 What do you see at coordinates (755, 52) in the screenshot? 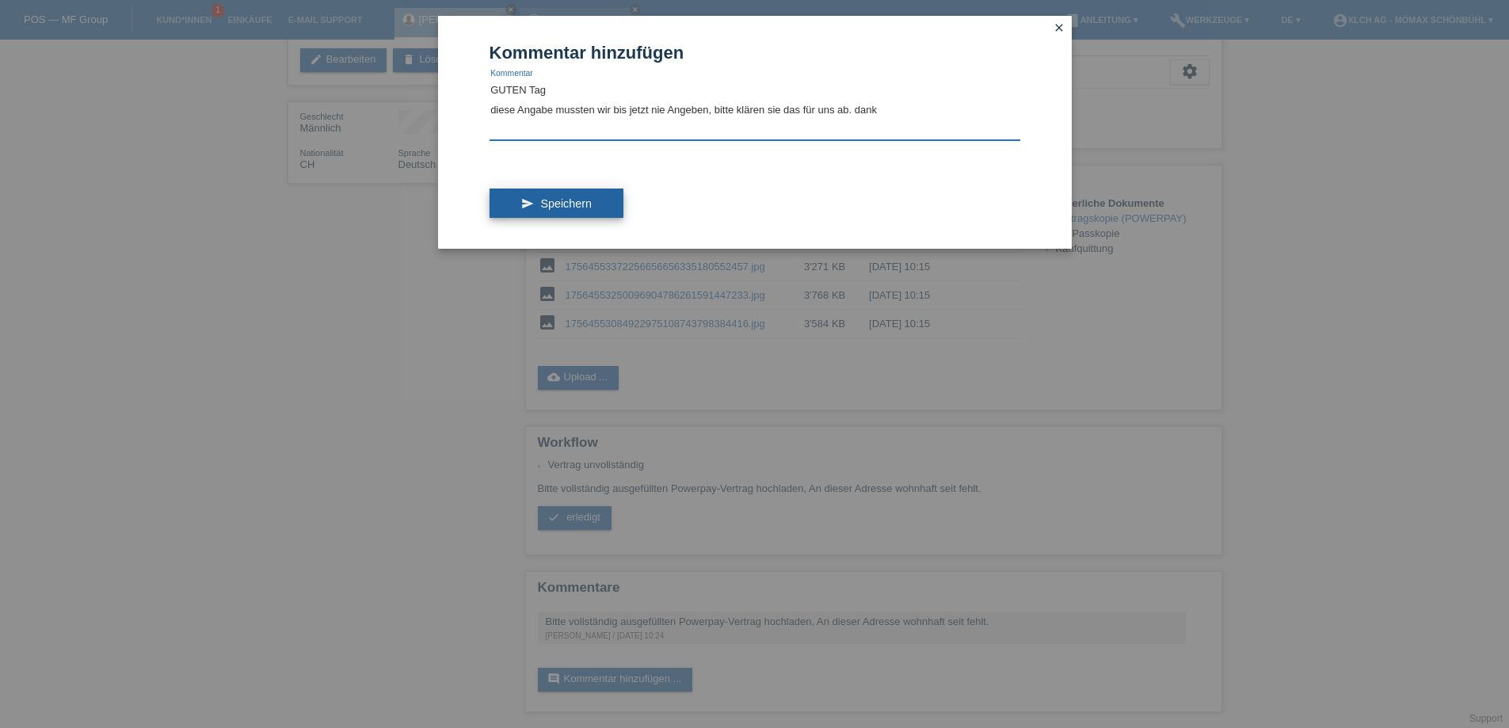
I see `h1: Kommentar hinzufügen` at bounding box center [755, 52].